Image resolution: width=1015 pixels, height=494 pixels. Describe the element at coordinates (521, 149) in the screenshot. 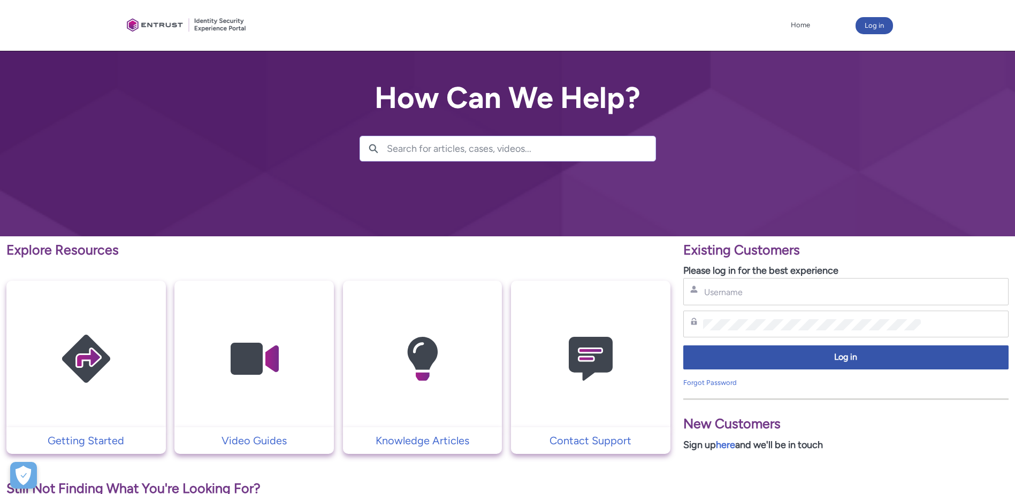

I see `input: Search for articles, cases, videos...` at that location.